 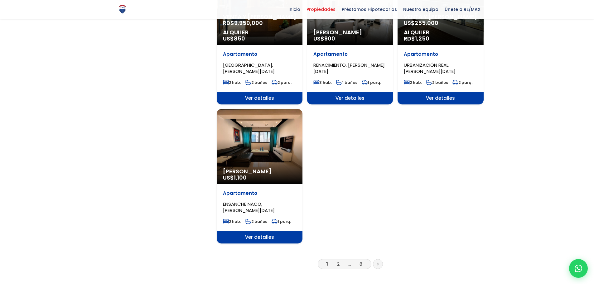 I want to click on span: 900, so click(x=330, y=38).